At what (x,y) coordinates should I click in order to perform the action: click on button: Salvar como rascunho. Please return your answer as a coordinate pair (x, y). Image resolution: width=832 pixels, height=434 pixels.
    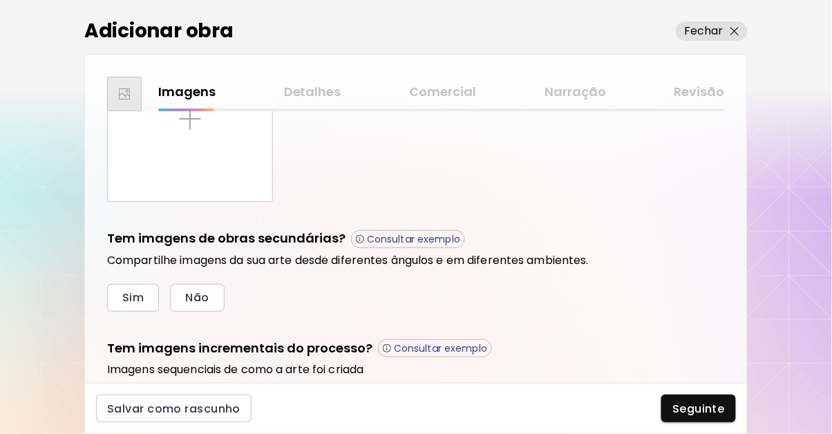
    Looking at the image, I should click on (173, 408).